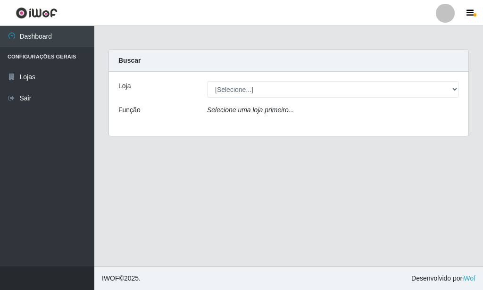 The width and height of the screenshot is (483, 290). Describe the element at coordinates (250, 110) in the screenshot. I see `i: Selecione uma loja primeiro...` at that location.